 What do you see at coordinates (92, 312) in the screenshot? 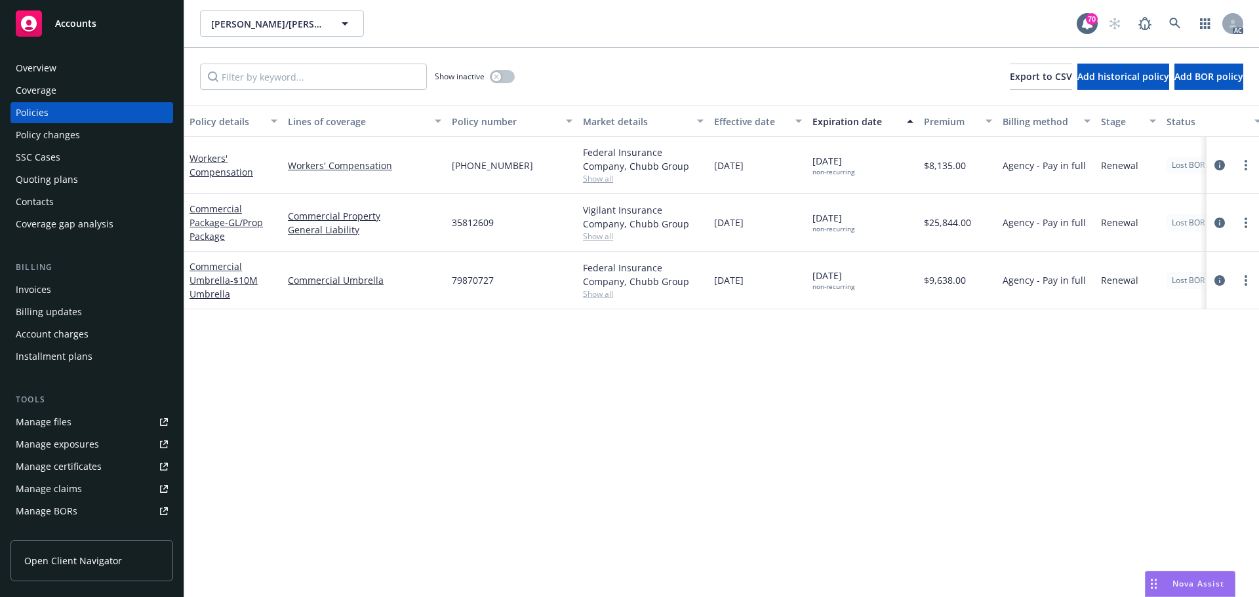
I see `a: Billing updates` at bounding box center [92, 312].